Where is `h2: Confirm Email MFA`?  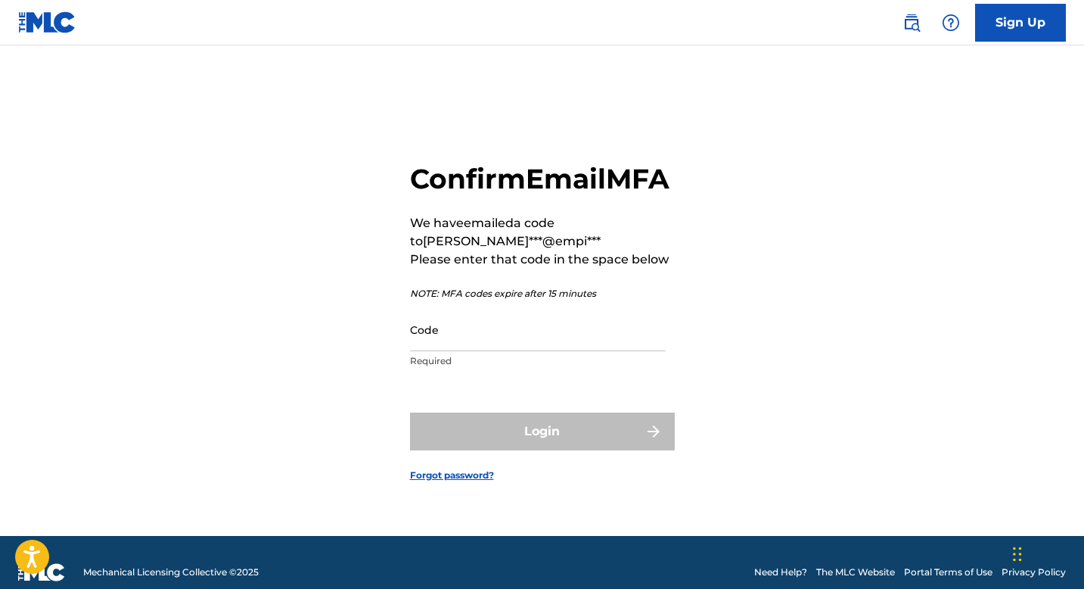
h2: Confirm Email MFA is located at coordinates (542, 179).